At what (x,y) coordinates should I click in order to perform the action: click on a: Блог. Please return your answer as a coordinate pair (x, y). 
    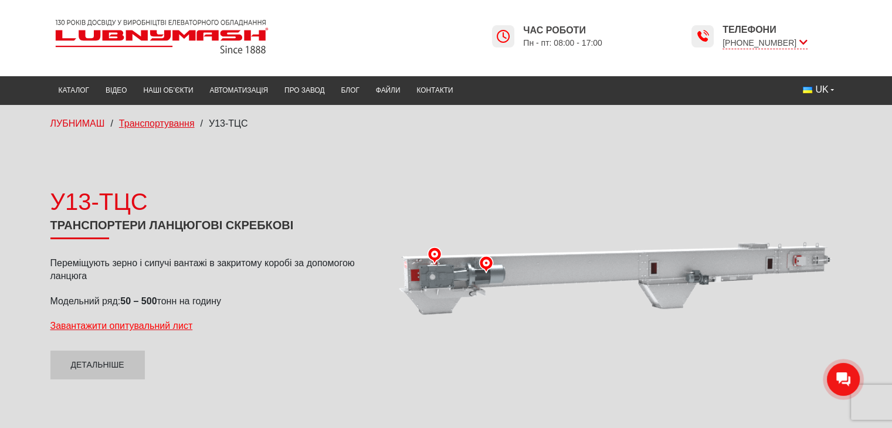
    Looking at the image, I should click on (349, 90).